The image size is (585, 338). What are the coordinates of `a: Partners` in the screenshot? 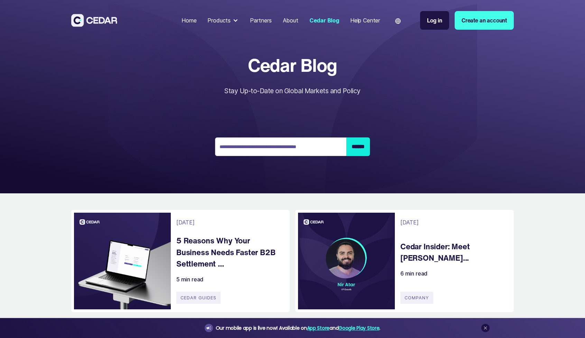 It's located at (261, 20).